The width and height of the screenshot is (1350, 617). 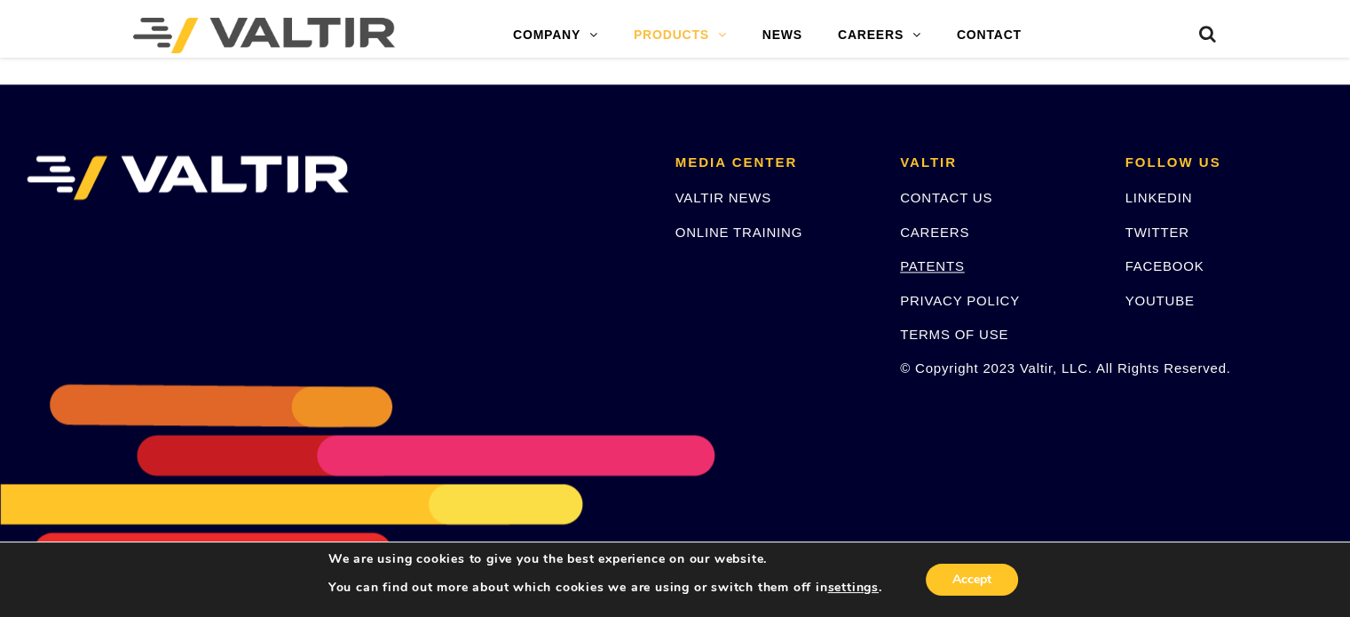 What do you see at coordinates (1160, 300) in the screenshot?
I see `a: YOUTUBE` at bounding box center [1160, 300].